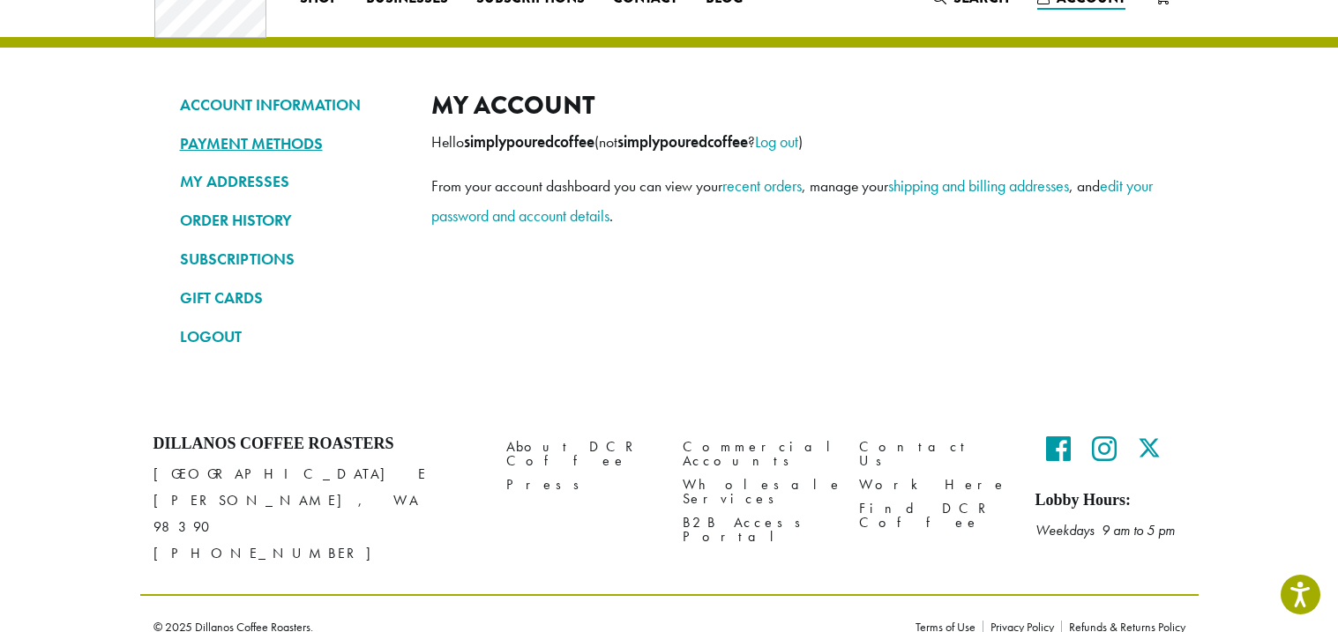  Describe the element at coordinates (292, 221) in the screenshot. I see `a: ORDER HISTORY` at that location.